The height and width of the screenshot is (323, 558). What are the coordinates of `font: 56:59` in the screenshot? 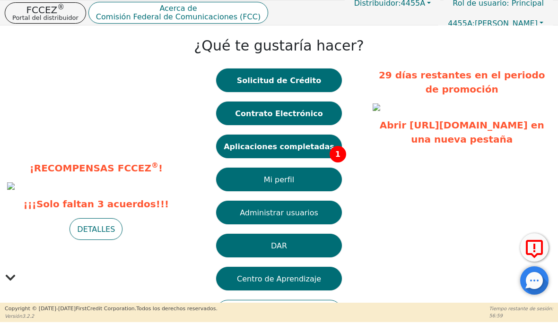 It's located at (495, 316).